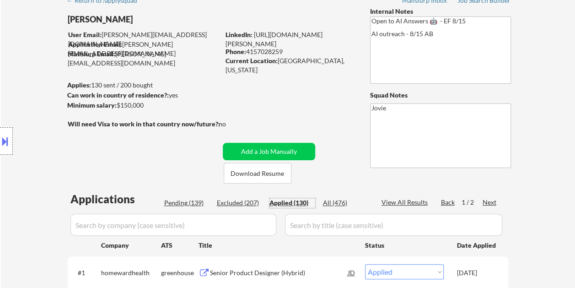 This screenshot has height=288, width=575. What do you see at coordinates (91, 54) in the screenshot?
I see `strong: Mailslurp Email:` at bounding box center [91, 54].